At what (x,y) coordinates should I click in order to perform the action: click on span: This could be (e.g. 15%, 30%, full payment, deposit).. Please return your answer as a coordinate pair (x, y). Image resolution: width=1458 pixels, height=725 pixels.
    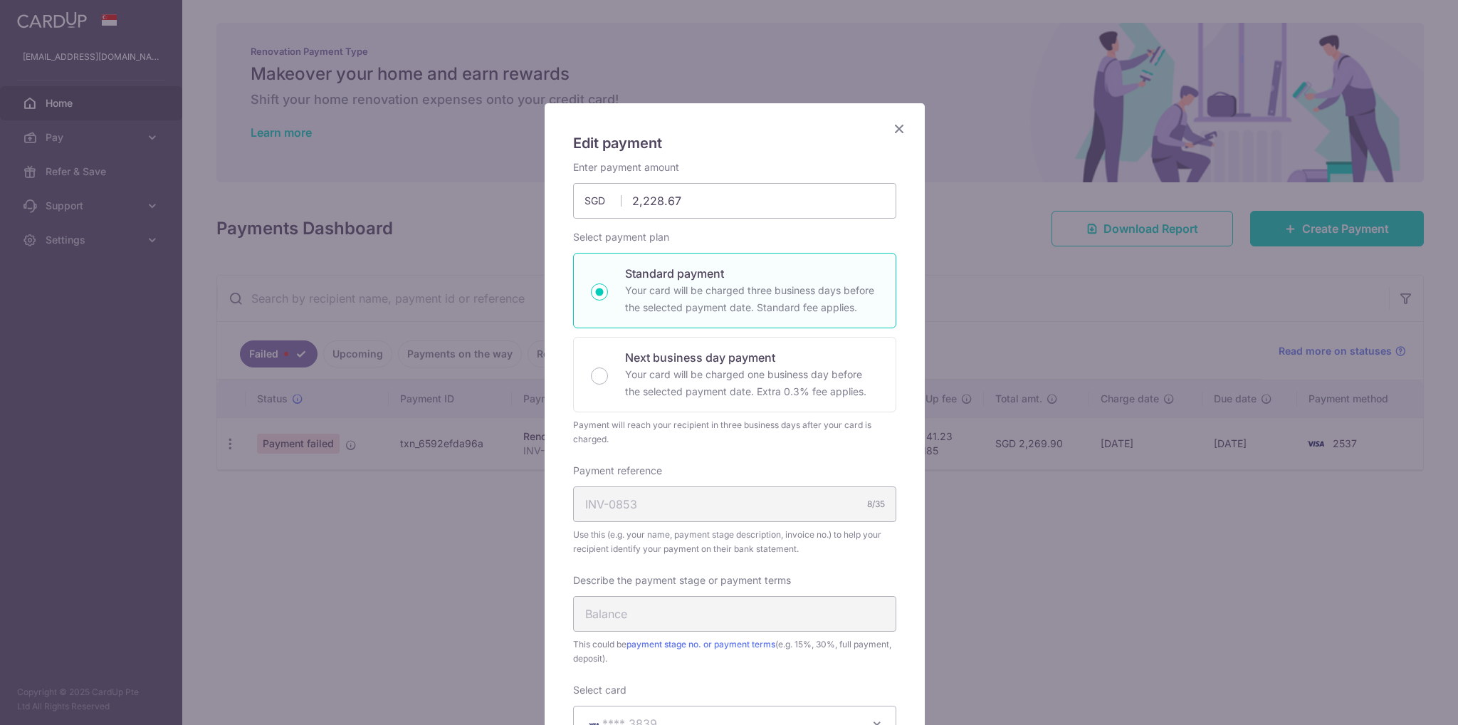
    Looking at the image, I should click on (735, 651).